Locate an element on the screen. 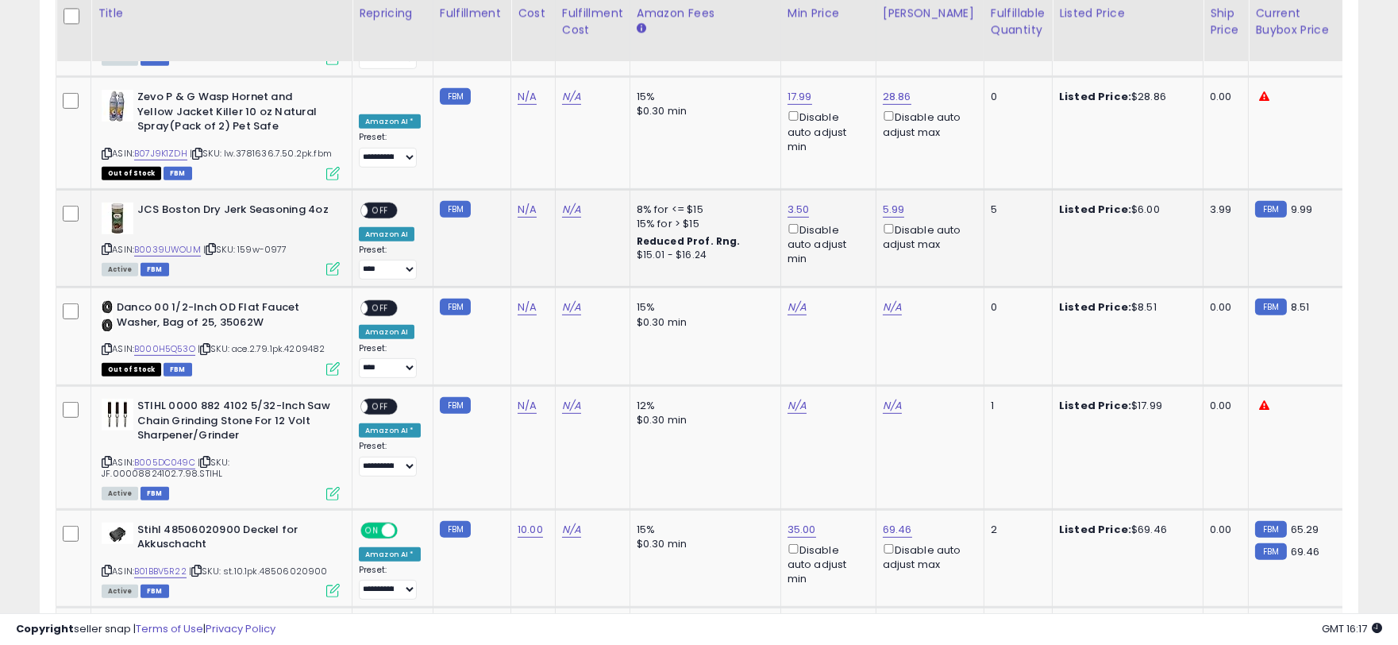 The width and height of the screenshot is (1398, 645). span: | SKU: JF.00008824102.7.98.STIHL is located at coordinates (165, 468).